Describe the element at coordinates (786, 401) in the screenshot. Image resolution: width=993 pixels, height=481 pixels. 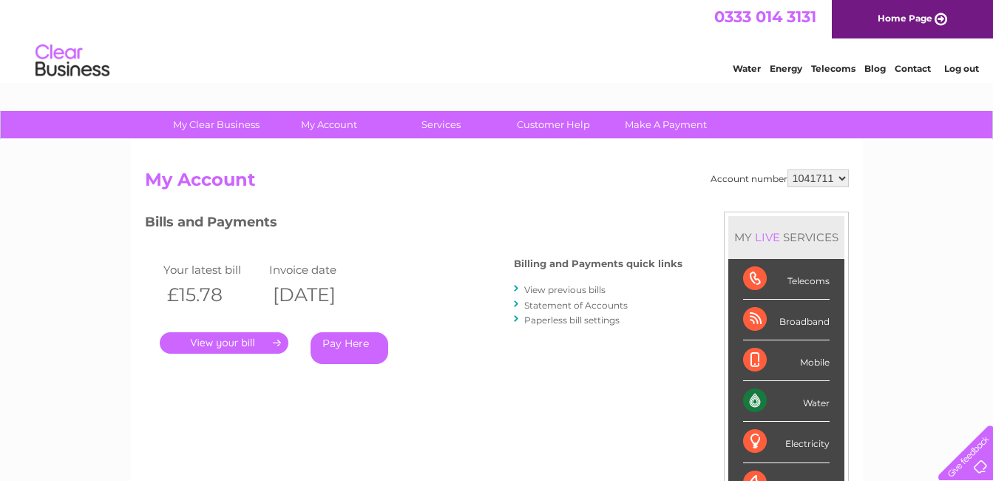
I see `div: Water` at that location.